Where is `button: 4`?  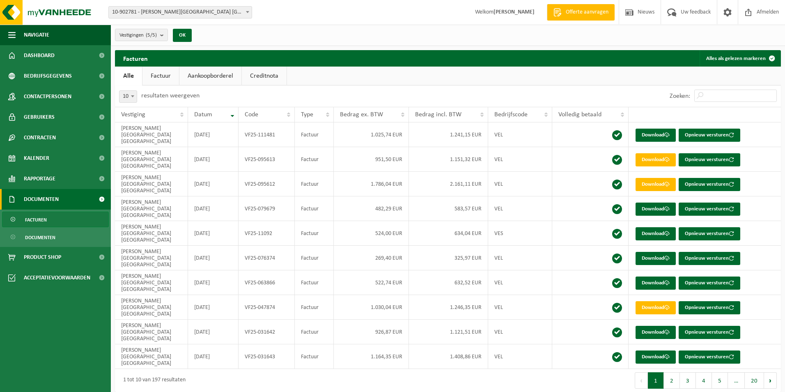
button: 4 is located at coordinates (704, 380).